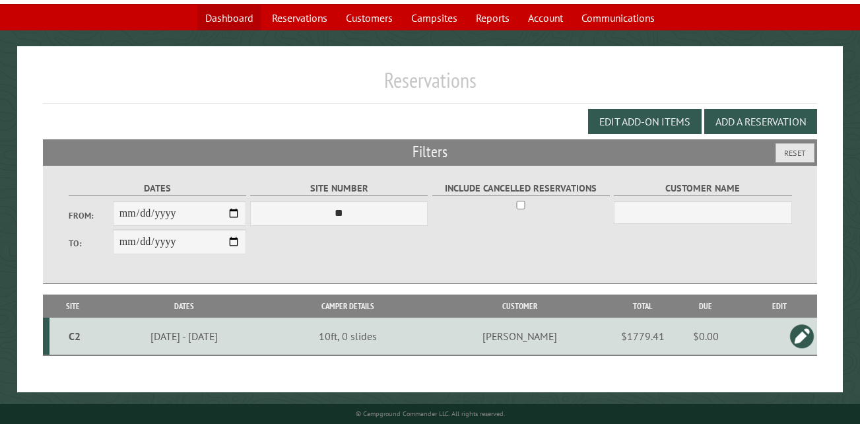 This screenshot has width=860, height=424. What do you see at coordinates (90, 215) in the screenshot?
I see `label: From:` at bounding box center [90, 215].